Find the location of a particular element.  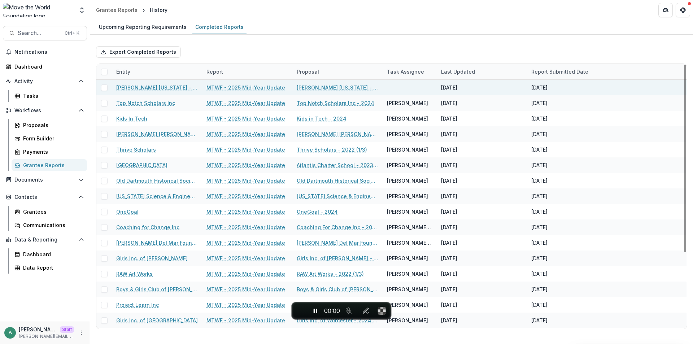

a: RAW Art Works is located at coordinates (134, 273).